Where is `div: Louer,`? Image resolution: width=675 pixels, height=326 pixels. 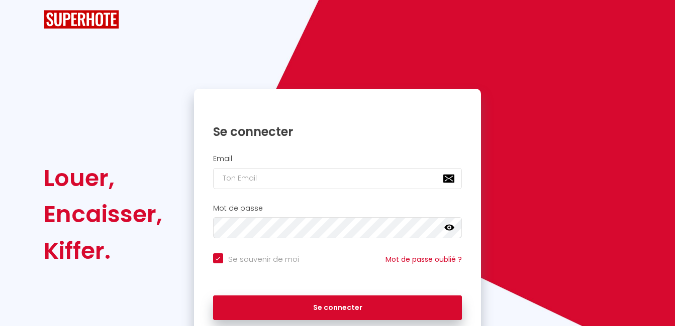 div: Louer, is located at coordinates (103, 178).